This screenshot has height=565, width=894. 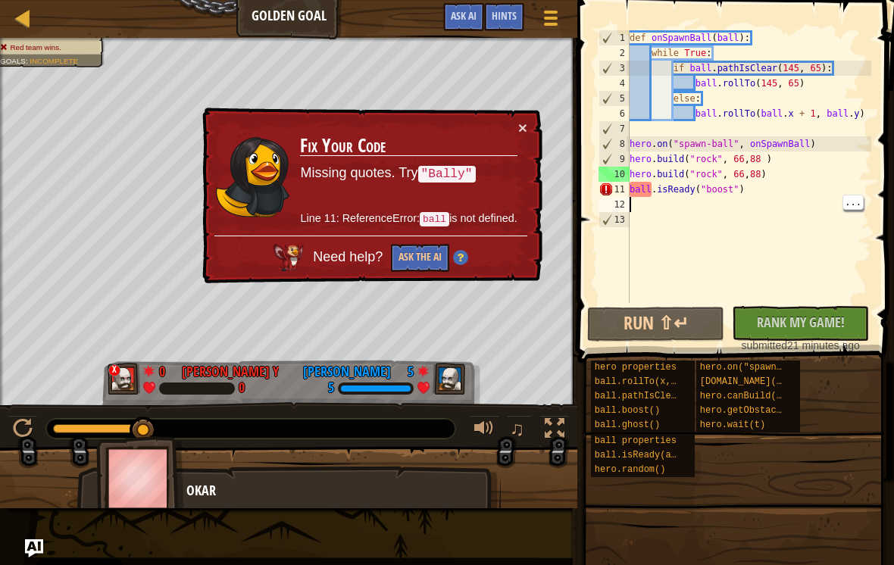 What do you see at coordinates (23, 431) in the screenshot?
I see `button: ⌘ + P: Play` at bounding box center [23, 431].